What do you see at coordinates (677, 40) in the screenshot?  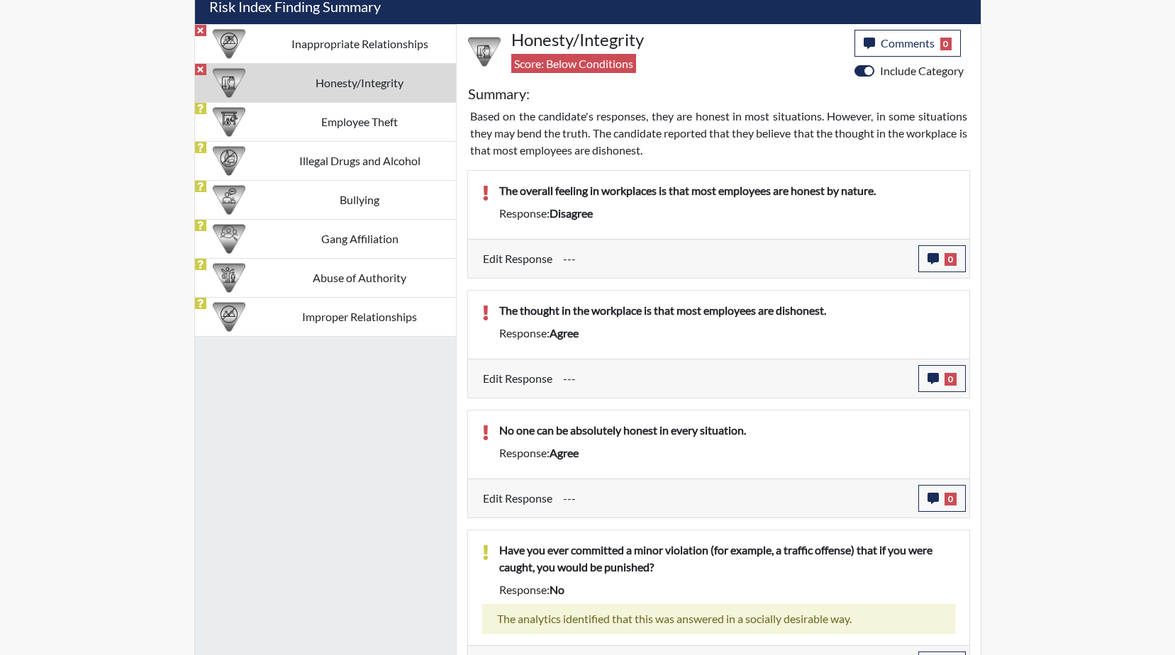 I see `h4: Honesty/Integrity` at bounding box center [677, 40].